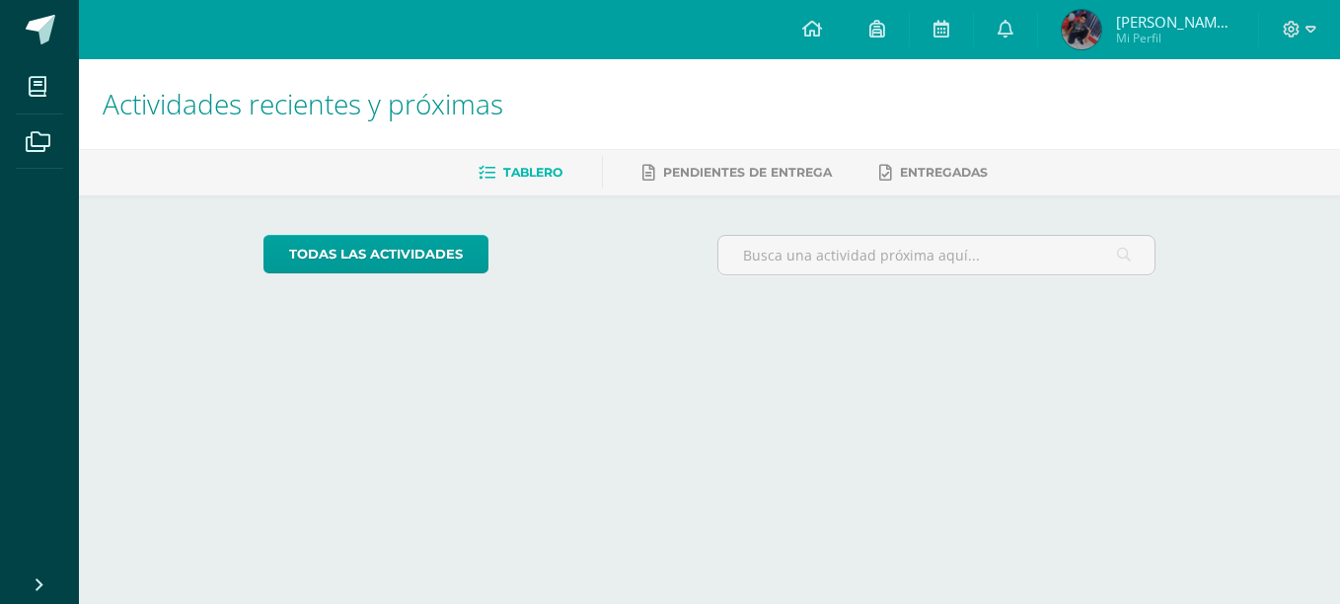  What do you see at coordinates (933, 173) in the screenshot?
I see `a: Entregadas` at bounding box center [933, 173].